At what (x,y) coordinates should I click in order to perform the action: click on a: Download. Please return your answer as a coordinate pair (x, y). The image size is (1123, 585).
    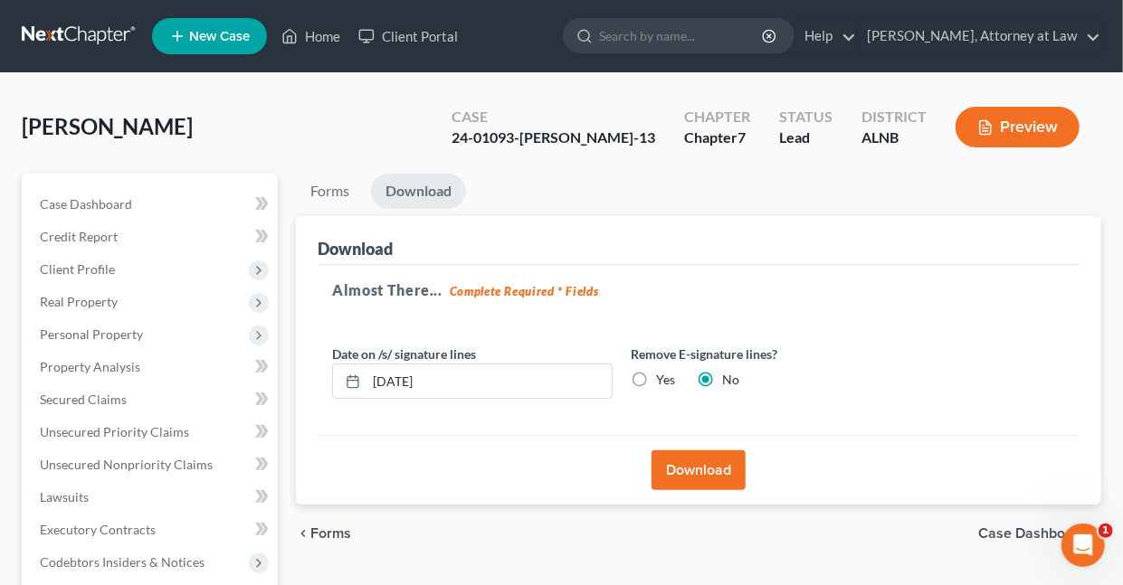
    Looking at the image, I should click on (418, 191).